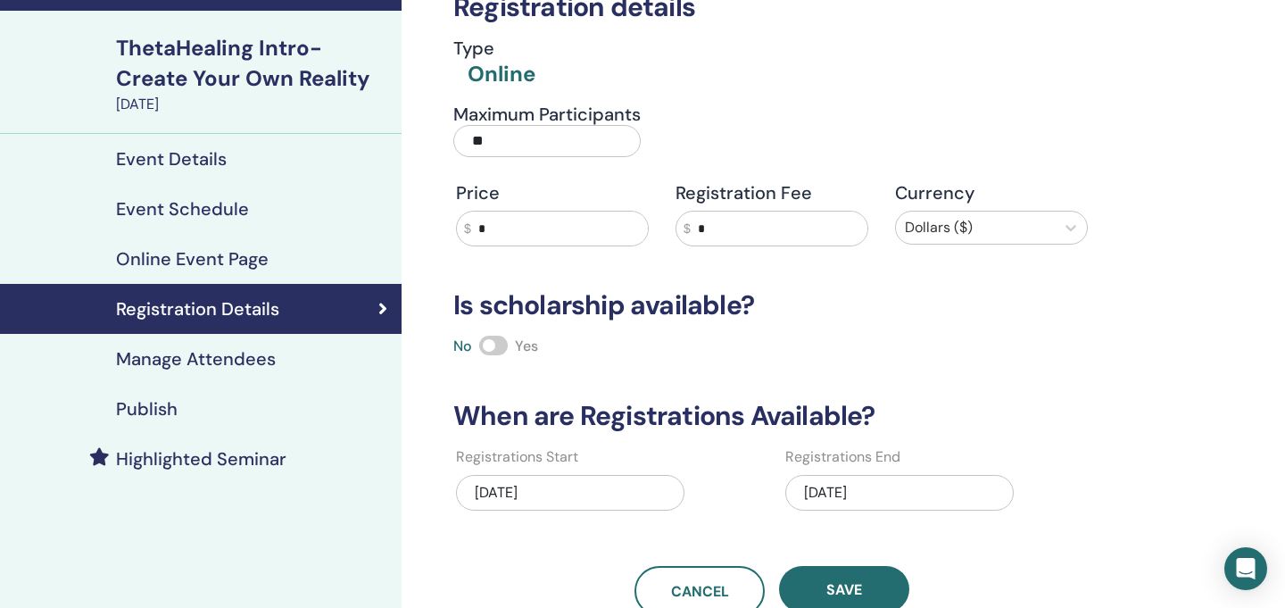 Image resolution: width=1285 pixels, height=608 pixels. I want to click on h4: Event Details, so click(171, 159).